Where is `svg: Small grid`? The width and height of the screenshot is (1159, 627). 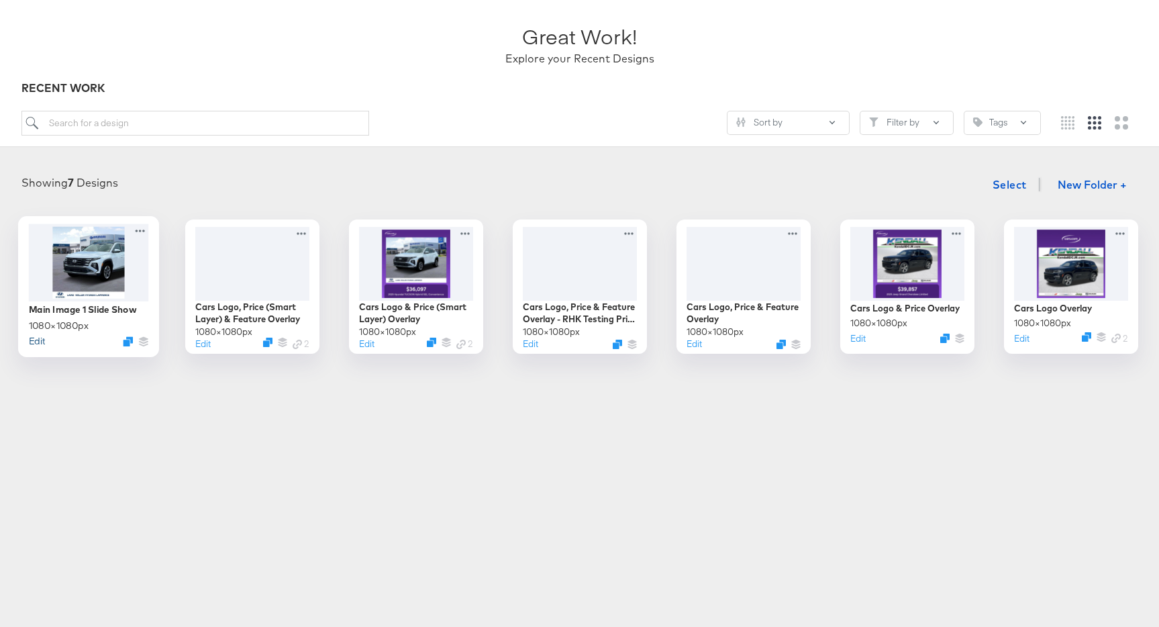
svg: Small grid is located at coordinates (1068, 123).